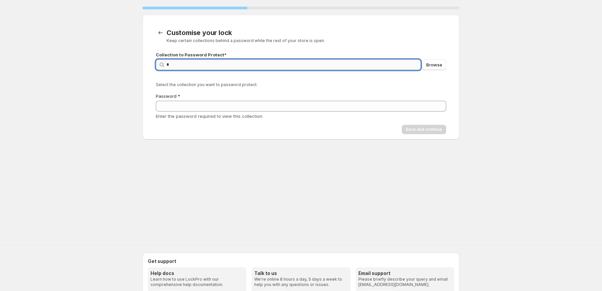 The image size is (602, 291). What do you see at coordinates (301, 261) in the screenshot?
I see `h2: Get support` at bounding box center [301, 261].